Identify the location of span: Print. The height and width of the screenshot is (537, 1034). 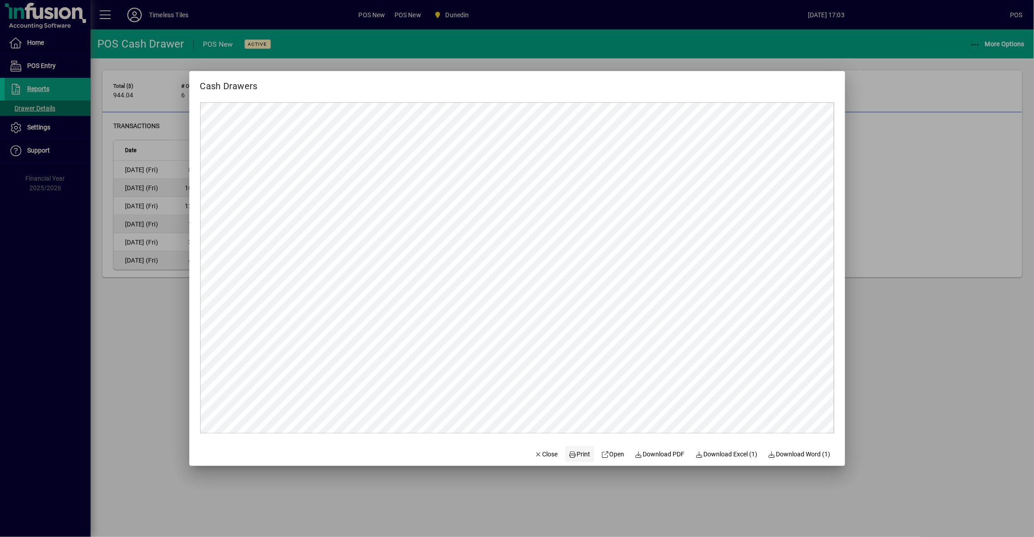
(580, 454).